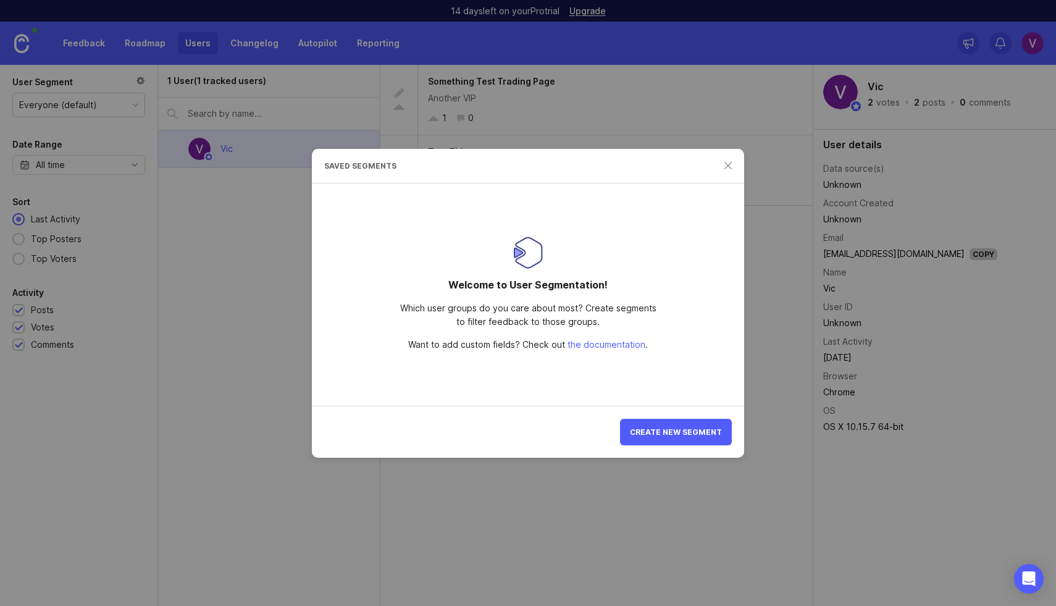 The width and height of the screenshot is (1056, 606). I want to click on div: Saved segments, so click(360, 166).